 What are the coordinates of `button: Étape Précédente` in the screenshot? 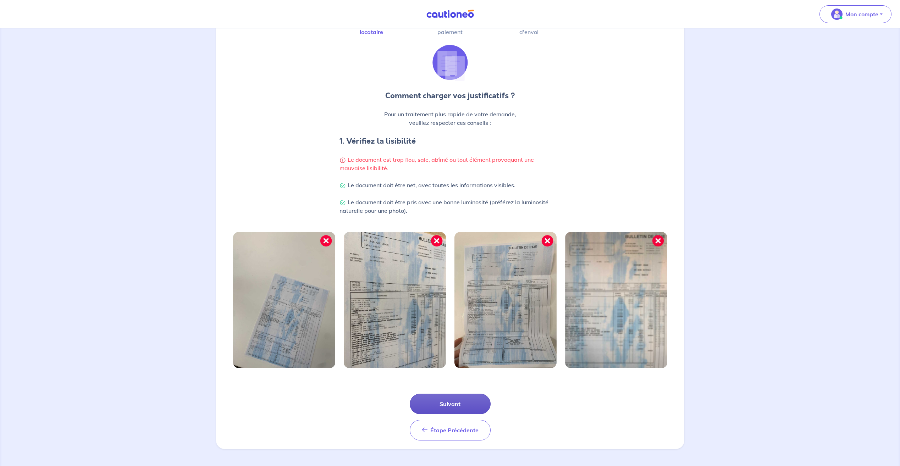 It's located at (450, 430).